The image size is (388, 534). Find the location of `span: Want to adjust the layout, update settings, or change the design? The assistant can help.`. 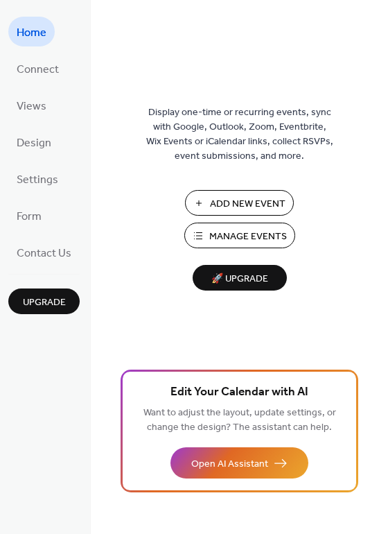

span: Want to adjust the layout, update settings, or change the design? The assistant can help. is located at coordinates (240, 420).